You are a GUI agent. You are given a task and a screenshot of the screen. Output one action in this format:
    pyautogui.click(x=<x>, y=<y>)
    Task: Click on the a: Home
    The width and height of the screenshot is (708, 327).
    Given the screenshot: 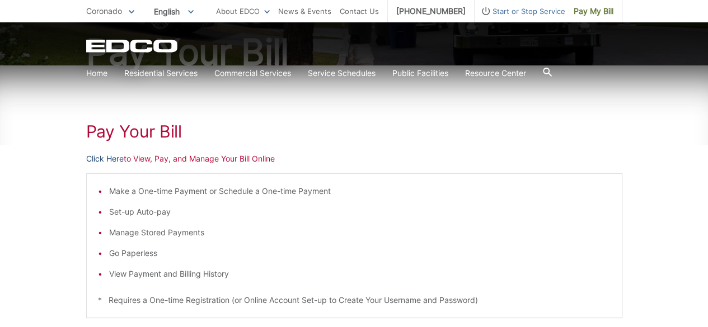 What is the action you would take?
    pyautogui.click(x=97, y=73)
    